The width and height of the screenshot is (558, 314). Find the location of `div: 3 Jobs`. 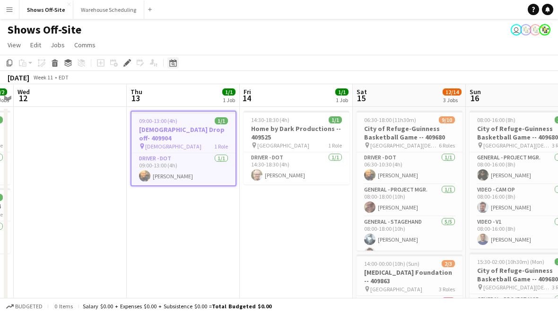

div: 3 Jobs is located at coordinates (452, 100).